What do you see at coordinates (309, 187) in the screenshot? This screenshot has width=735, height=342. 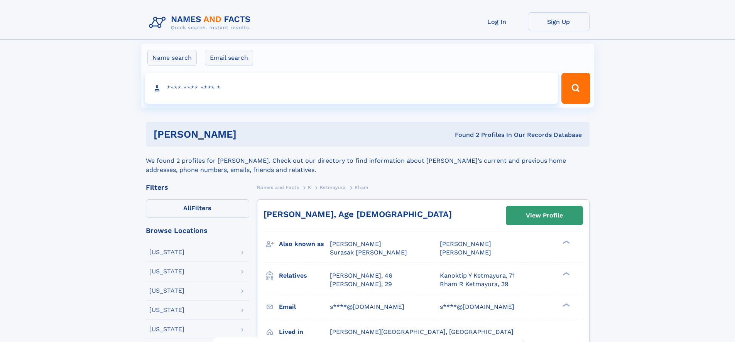 I see `a: K` at bounding box center [309, 187].